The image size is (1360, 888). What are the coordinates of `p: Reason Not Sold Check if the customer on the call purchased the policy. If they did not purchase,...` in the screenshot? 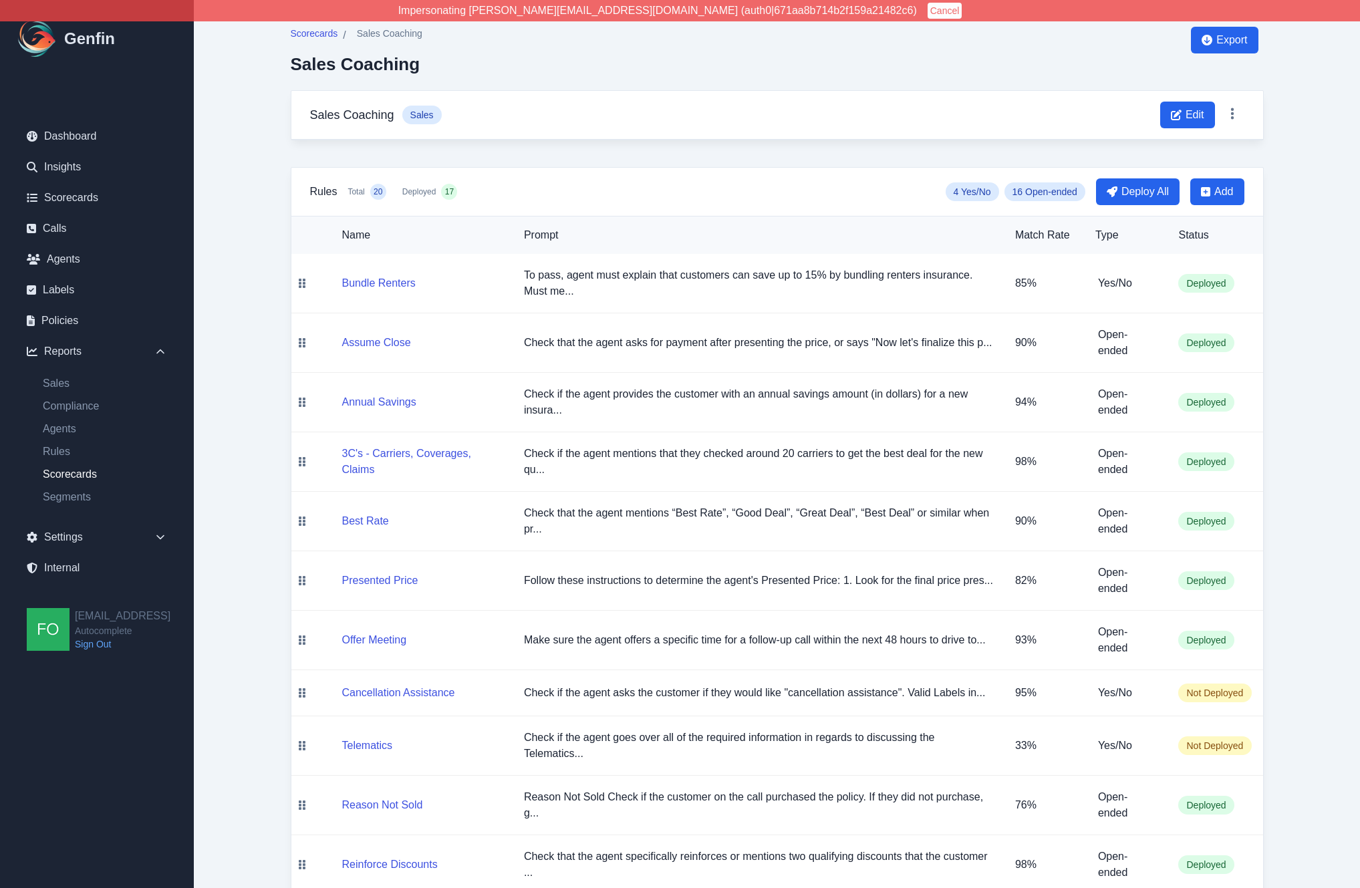 It's located at (758, 805).